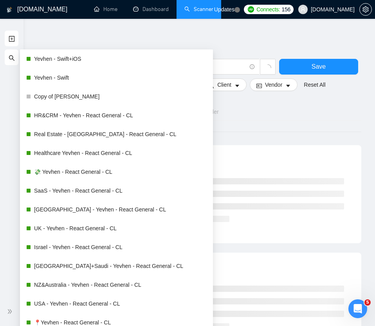  I want to click on button: setting, so click(366, 9).